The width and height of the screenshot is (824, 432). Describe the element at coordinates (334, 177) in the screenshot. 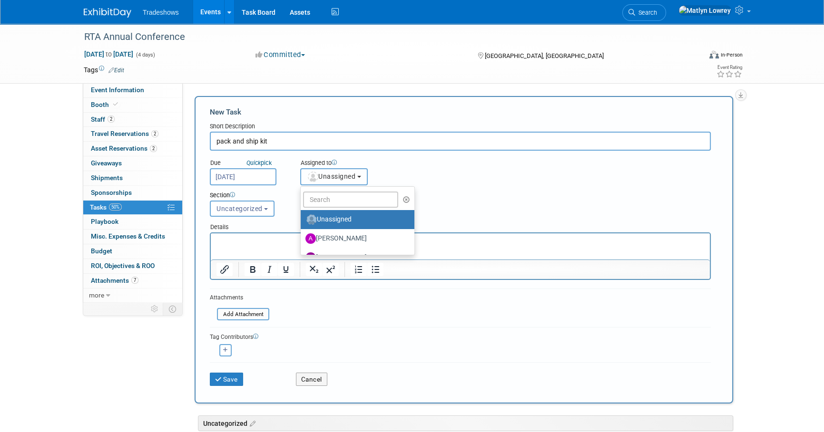

I see `button: Unassigned` at that location.